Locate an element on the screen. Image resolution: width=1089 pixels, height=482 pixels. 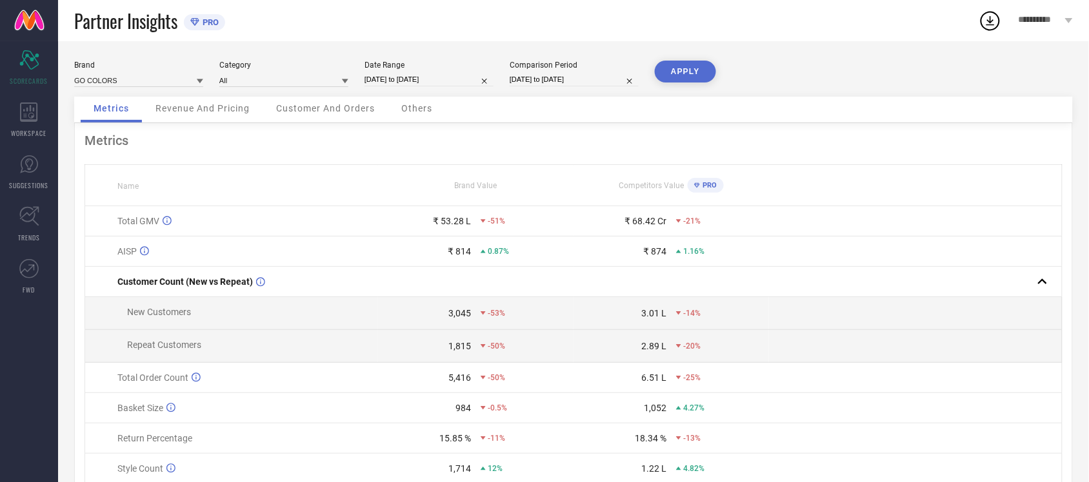
span: 12% is located at coordinates (495, 469).